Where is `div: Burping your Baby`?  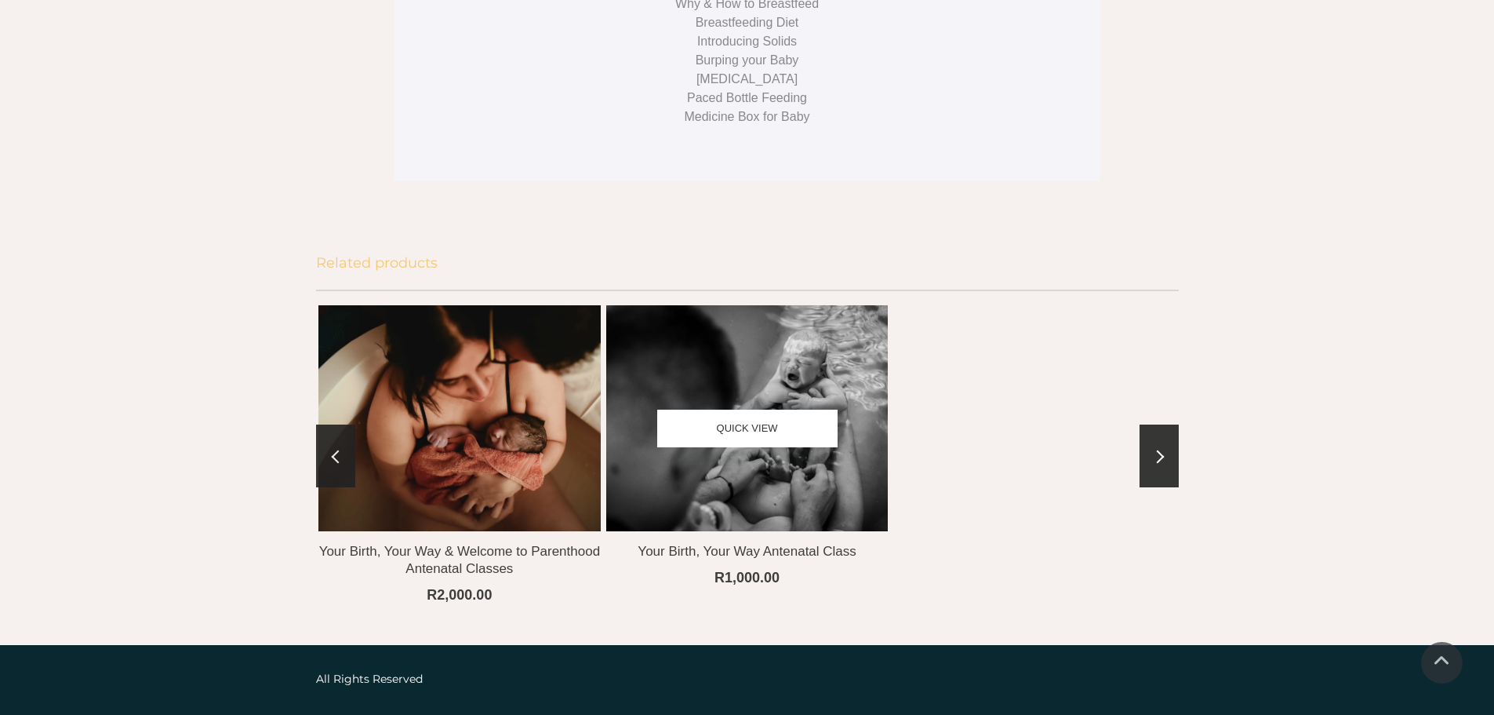
div: Burping your Baby is located at coordinates (747, 60).